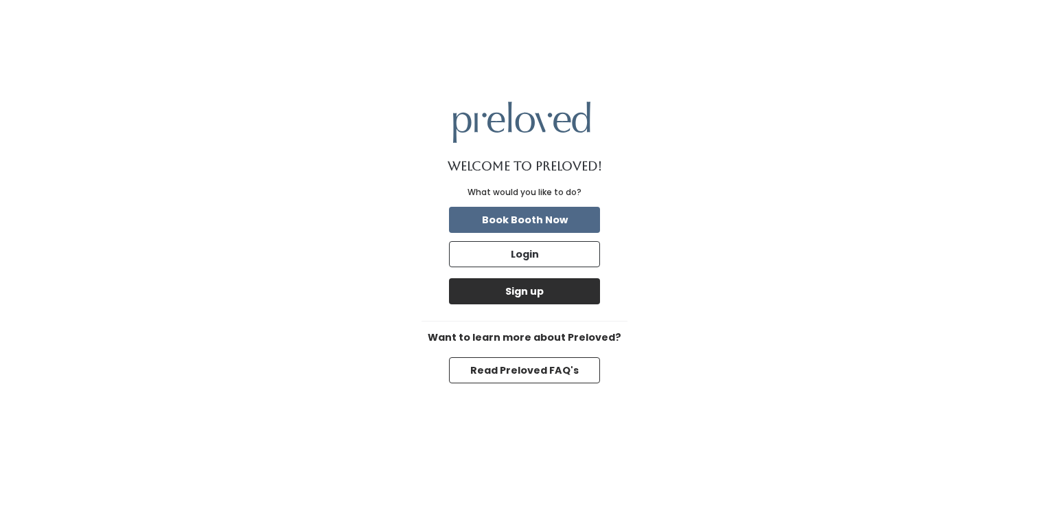  I want to click on div: What would you like to do?, so click(524, 192).